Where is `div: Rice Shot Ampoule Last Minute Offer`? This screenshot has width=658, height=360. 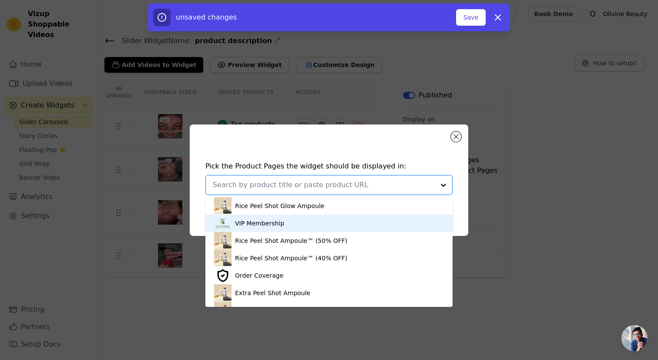 div: Rice Shot Ampoule Last Minute Offer is located at coordinates (291, 310).